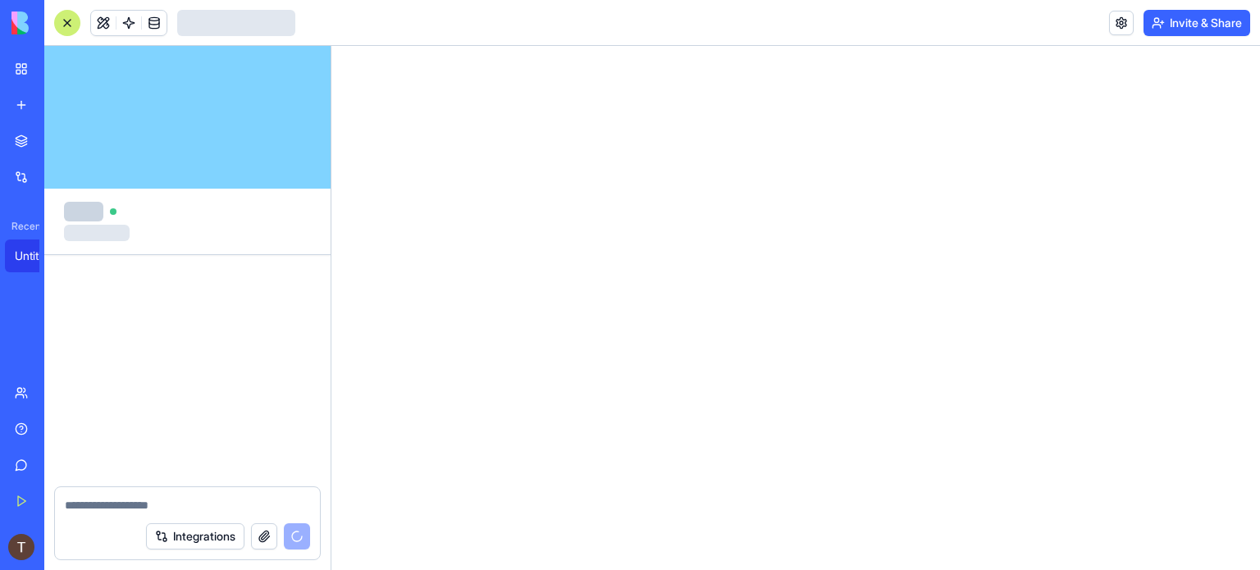 The image size is (1260, 570). Describe the element at coordinates (1197, 23) in the screenshot. I see `button: Invite & Share` at that location.